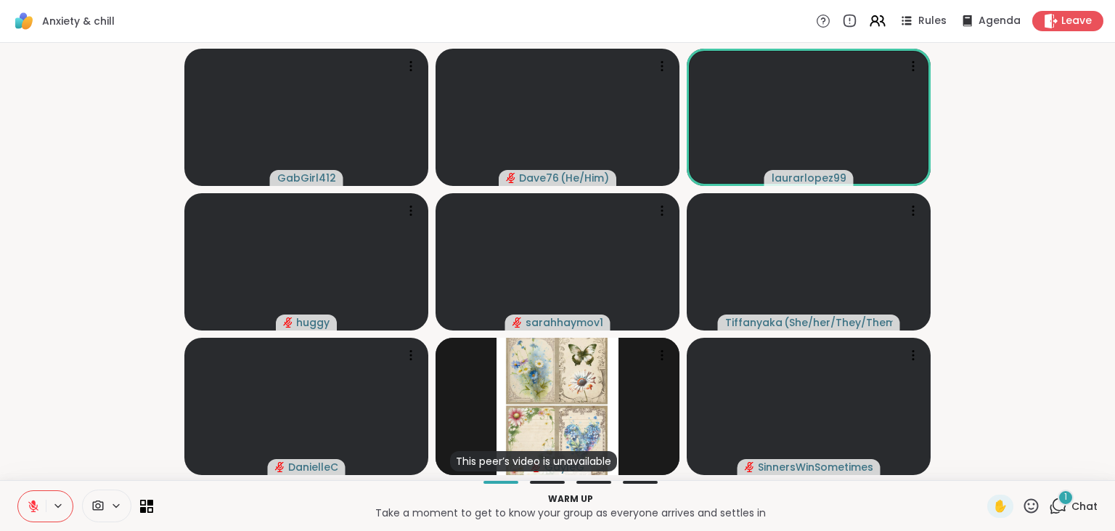 The height and width of the screenshot is (531, 1115). Describe the element at coordinates (313, 467) in the screenshot. I see `span: DanielleC` at that location.